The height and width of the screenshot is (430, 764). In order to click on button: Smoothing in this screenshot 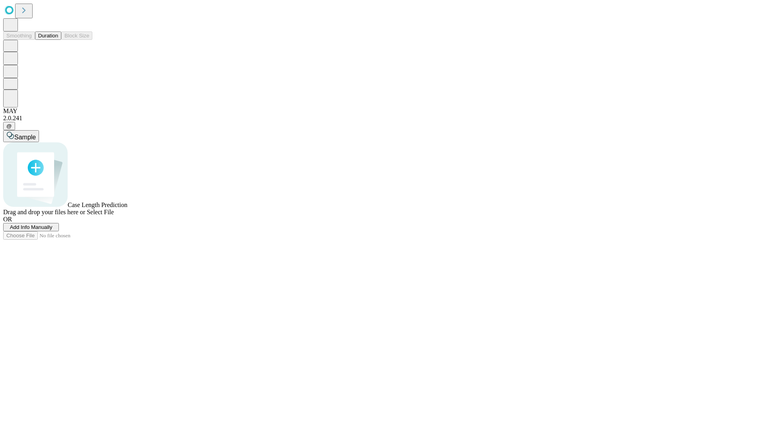, I will do `click(19, 35)`.